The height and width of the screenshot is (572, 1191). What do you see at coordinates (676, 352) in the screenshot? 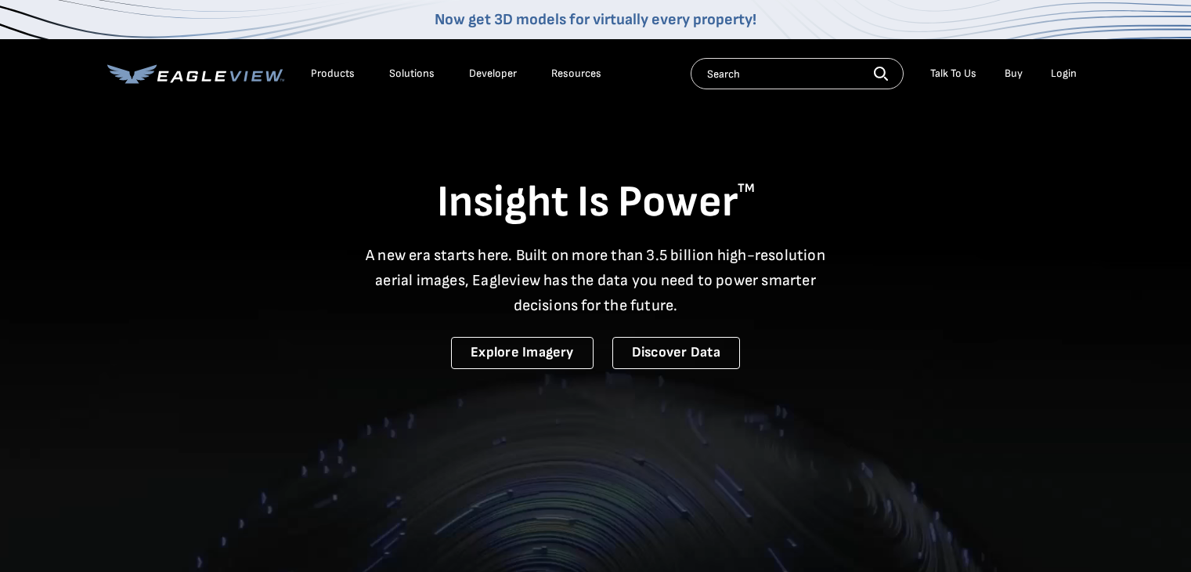
I see `a: Discover Data` at bounding box center [676, 352].